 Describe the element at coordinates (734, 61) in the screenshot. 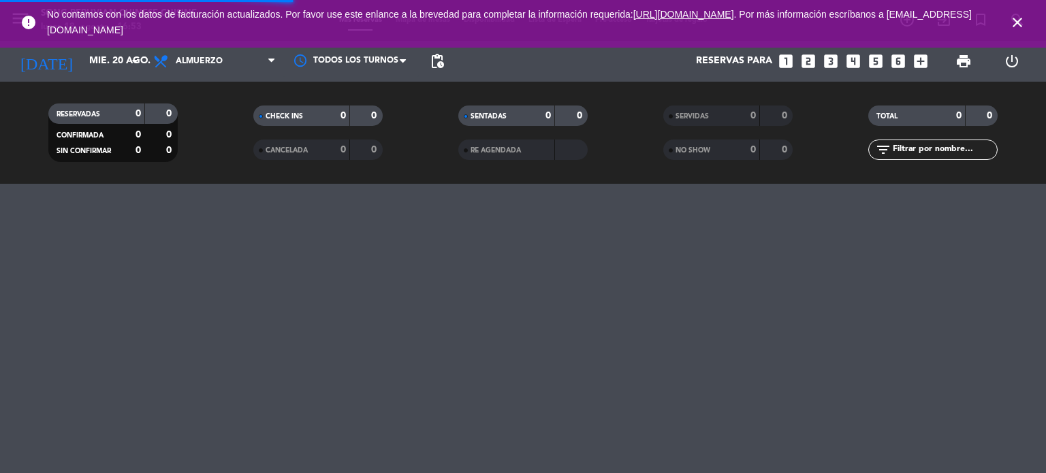

I see `span: Reservas para` at that location.